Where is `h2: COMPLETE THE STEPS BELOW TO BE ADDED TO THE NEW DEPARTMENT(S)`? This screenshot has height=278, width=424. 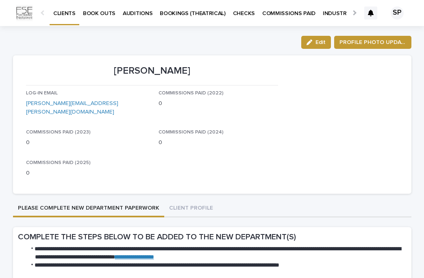
h2: COMPLETE THE STEPS BELOW TO BE ADDED TO THE NEW DEPARTMENT(S) is located at coordinates (212, 237).